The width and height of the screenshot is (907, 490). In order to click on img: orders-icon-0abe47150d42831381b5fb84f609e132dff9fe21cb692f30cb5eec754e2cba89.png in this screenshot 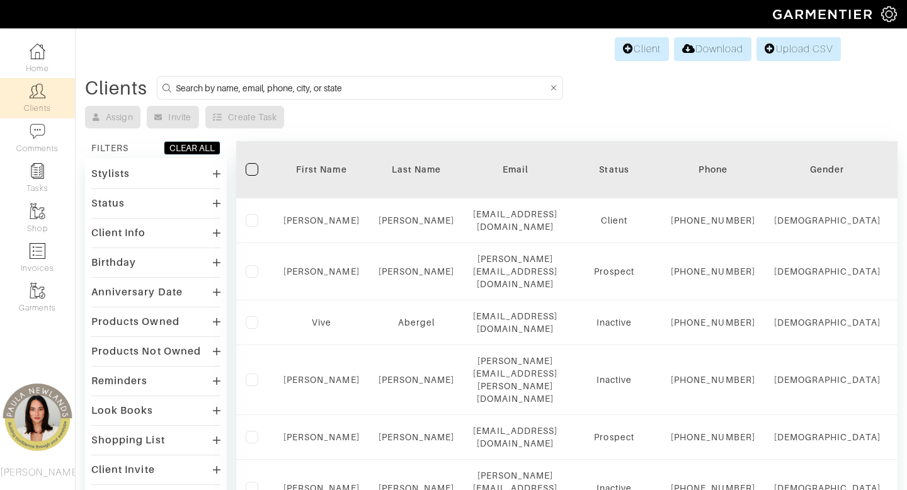, I will do `click(37, 251)`.